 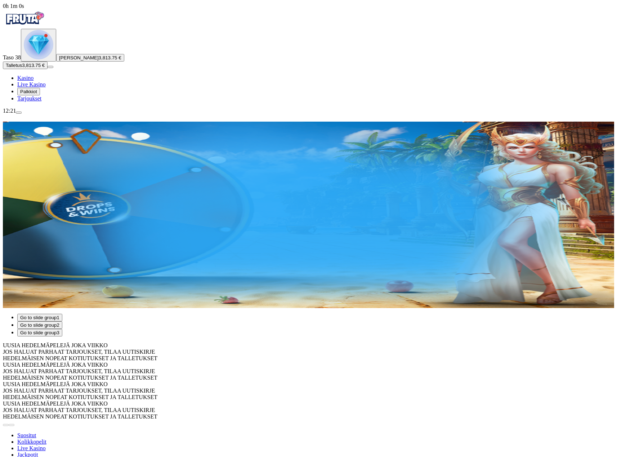 I want to click on button: Go to slide group2, so click(x=40, y=325).